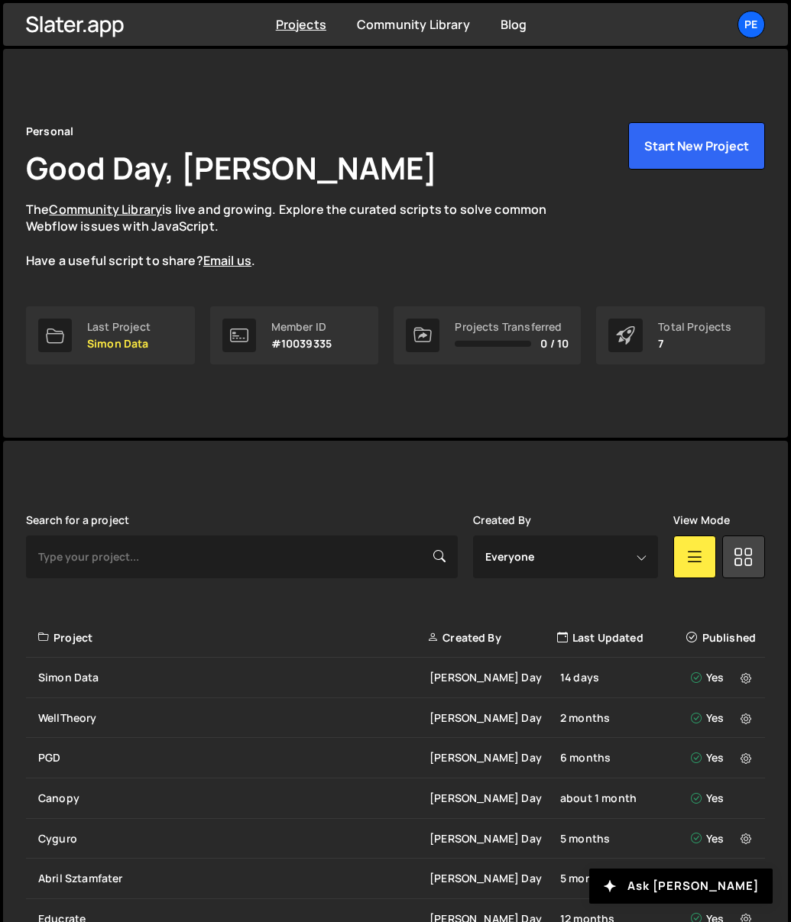  What do you see at coordinates (625, 758) in the screenshot?
I see `div: 6 months` at bounding box center [625, 758].